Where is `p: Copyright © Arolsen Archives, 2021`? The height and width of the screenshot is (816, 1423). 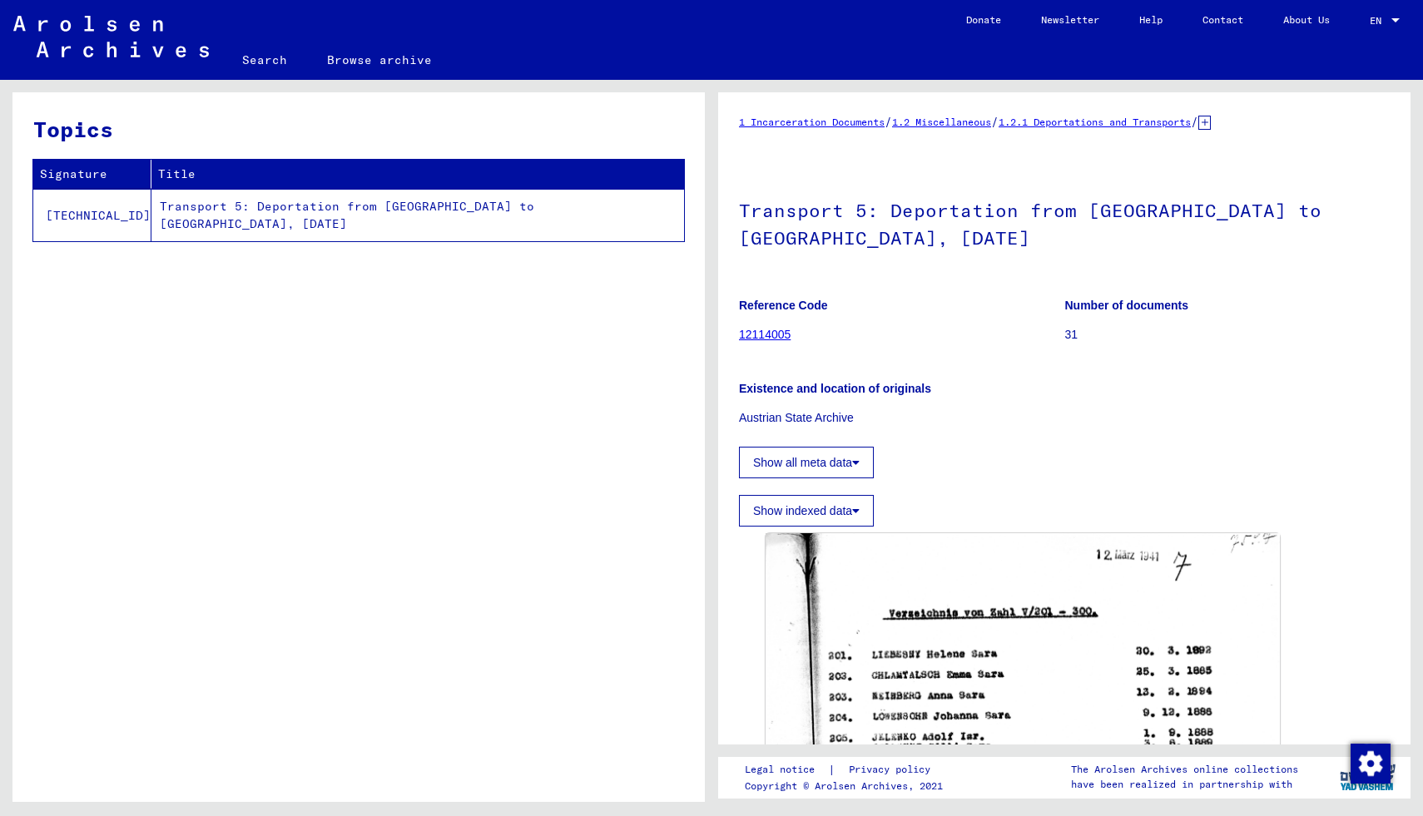
p: Copyright © Arolsen Archives, 2021 is located at coordinates (847, 786).